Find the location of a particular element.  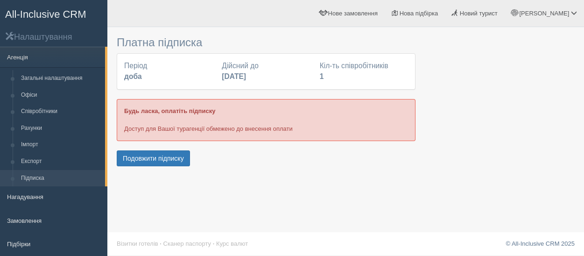

span: All-Inclusive CRM is located at coordinates (46, 14).